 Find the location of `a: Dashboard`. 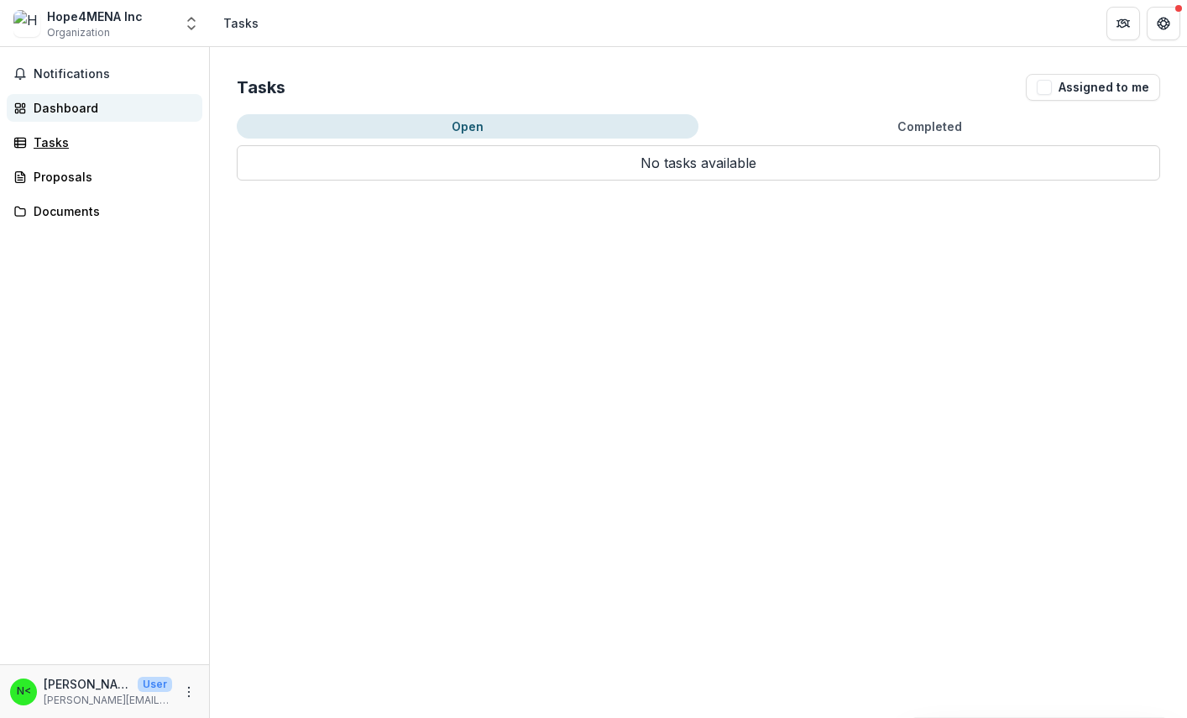

a: Dashboard is located at coordinates (104, 107).